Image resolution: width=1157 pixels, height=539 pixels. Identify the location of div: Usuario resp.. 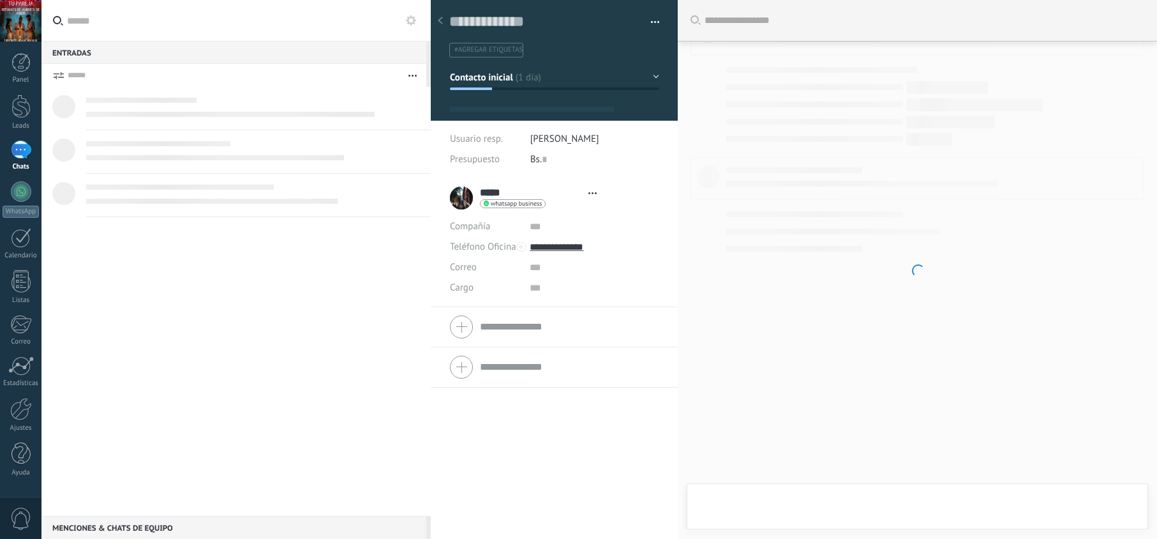
(485, 139).